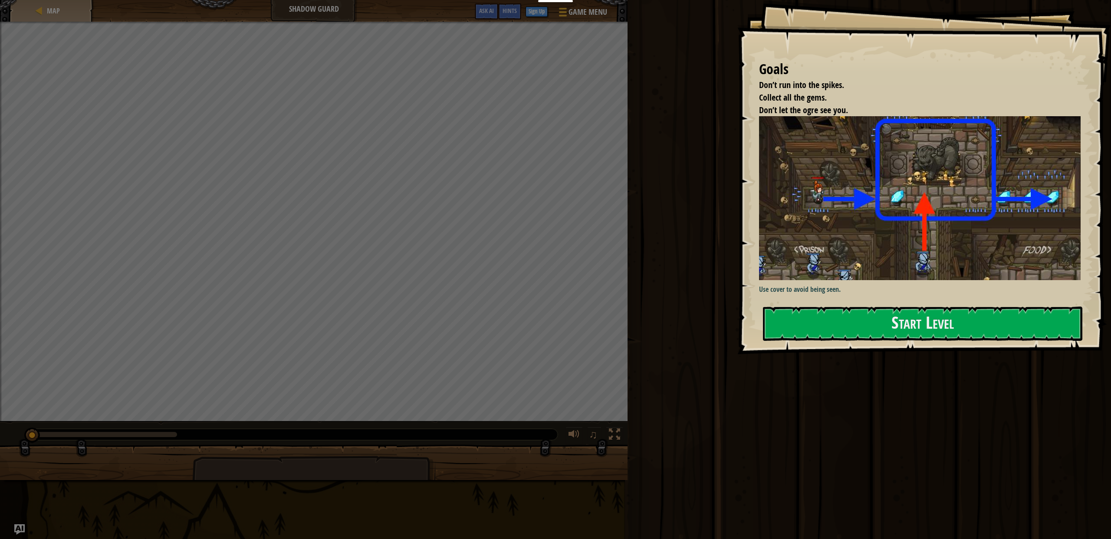 This screenshot has width=1111, height=539. What do you see at coordinates (52, 11) in the screenshot?
I see `a: Map` at bounding box center [52, 11].